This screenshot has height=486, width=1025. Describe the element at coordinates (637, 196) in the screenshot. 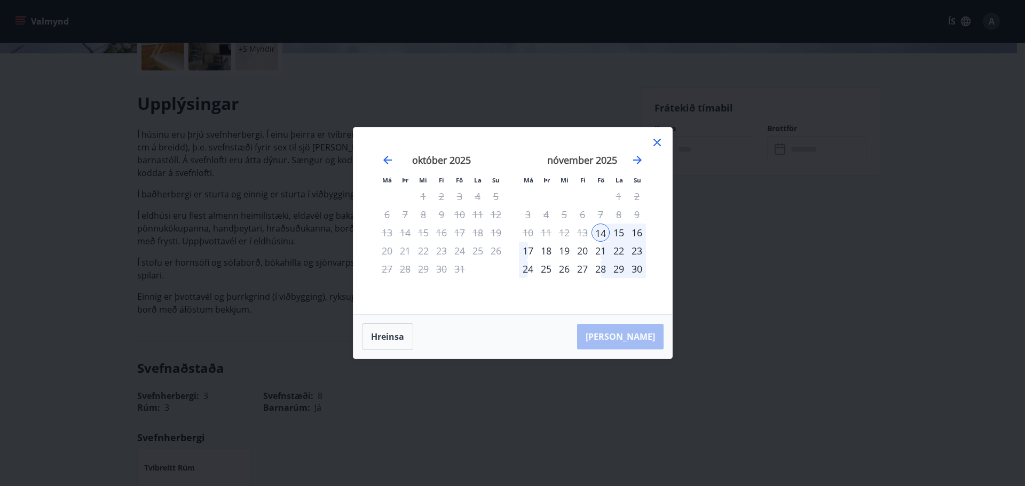

I see `td: Not available. sunnudagur, 2. nóvember 2025` at that location.